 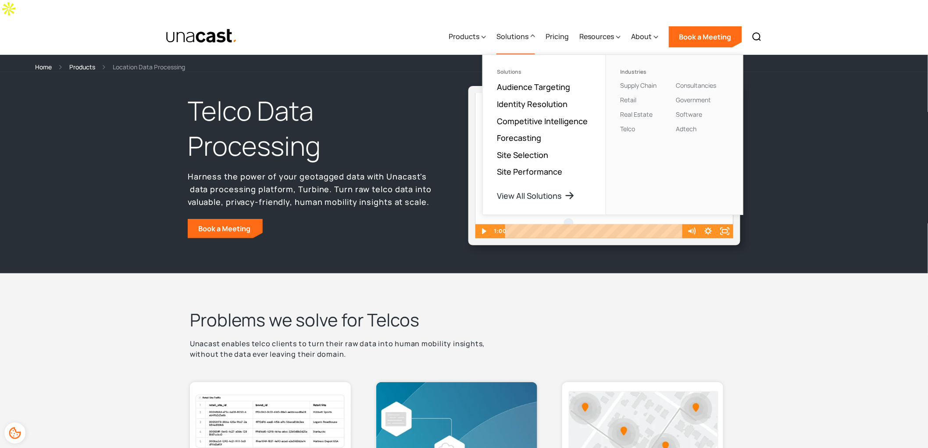 I want to click on nav: Solutions, so click(x=613, y=135).